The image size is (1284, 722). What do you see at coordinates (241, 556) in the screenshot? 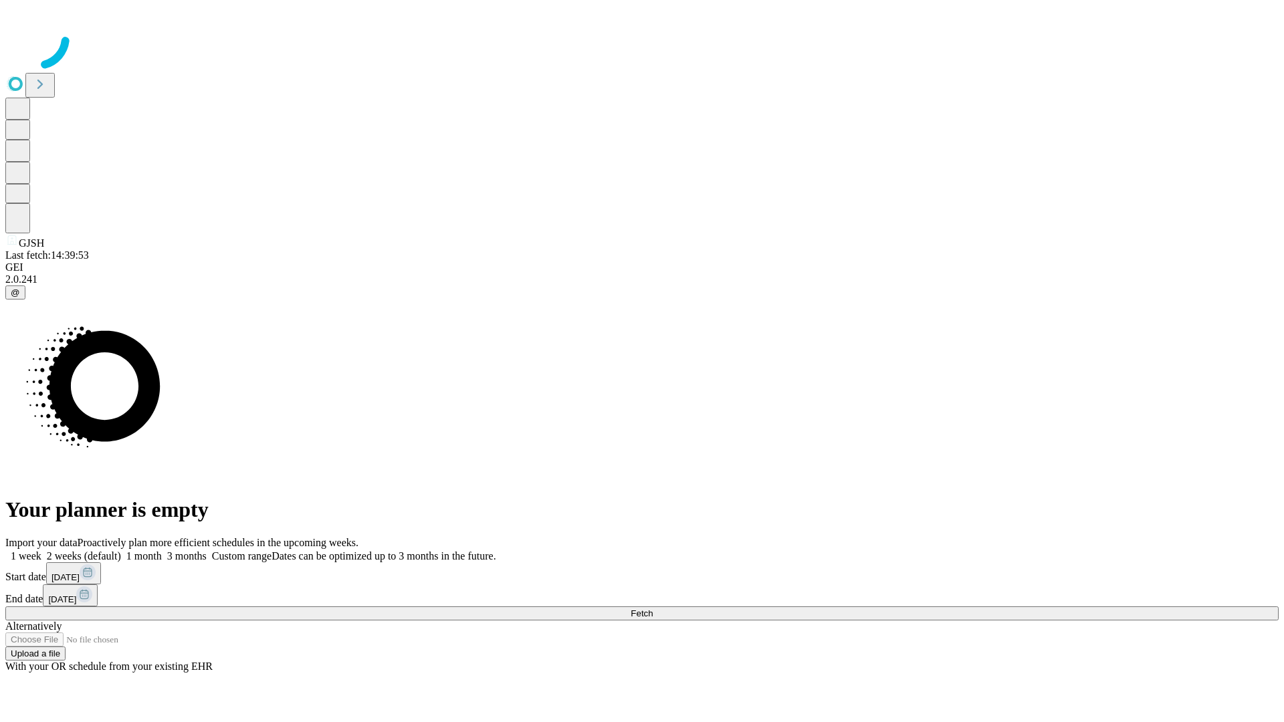
I see `span: Custom range` at bounding box center [241, 556].